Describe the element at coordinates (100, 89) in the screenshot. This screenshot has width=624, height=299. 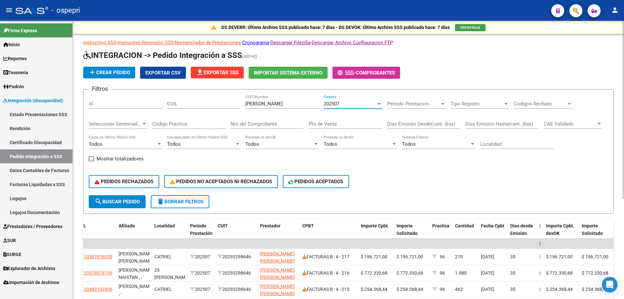
I see `h3: Filtros` at that location.